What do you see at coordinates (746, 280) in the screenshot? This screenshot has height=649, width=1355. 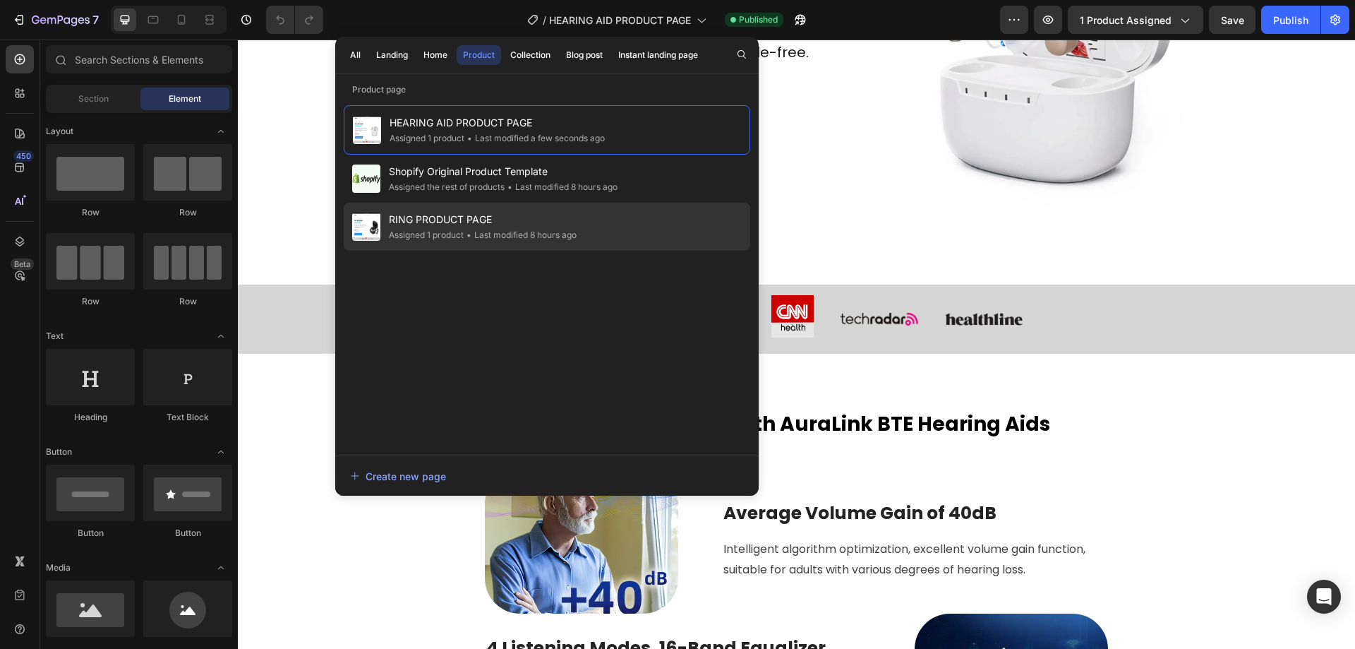 I see `img: gempages_580590206961320531-b8da0c69-450e-4e19-9b22-6c8f15ca138c.png` at bounding box center [746, 280].